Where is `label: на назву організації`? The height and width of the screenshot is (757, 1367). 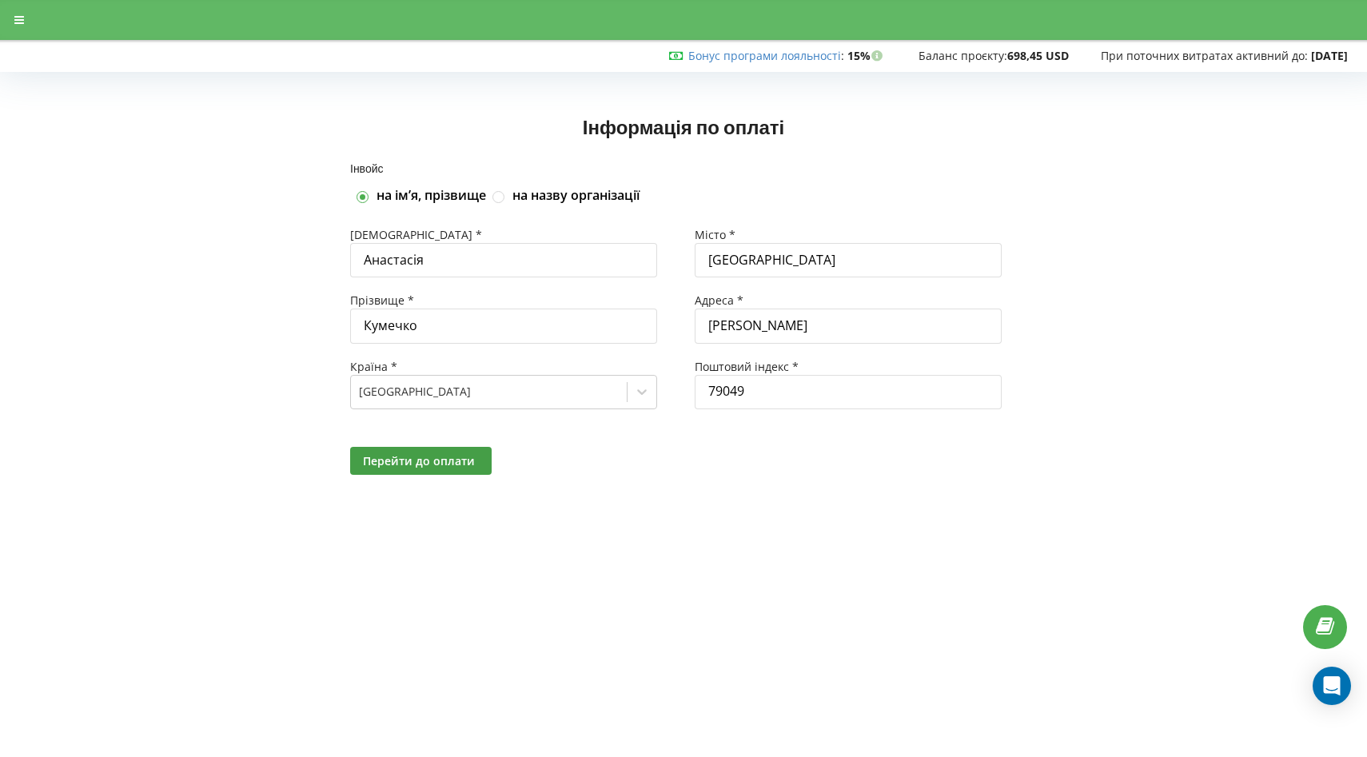
label: на назву організації is located at coordinates (576, 196).